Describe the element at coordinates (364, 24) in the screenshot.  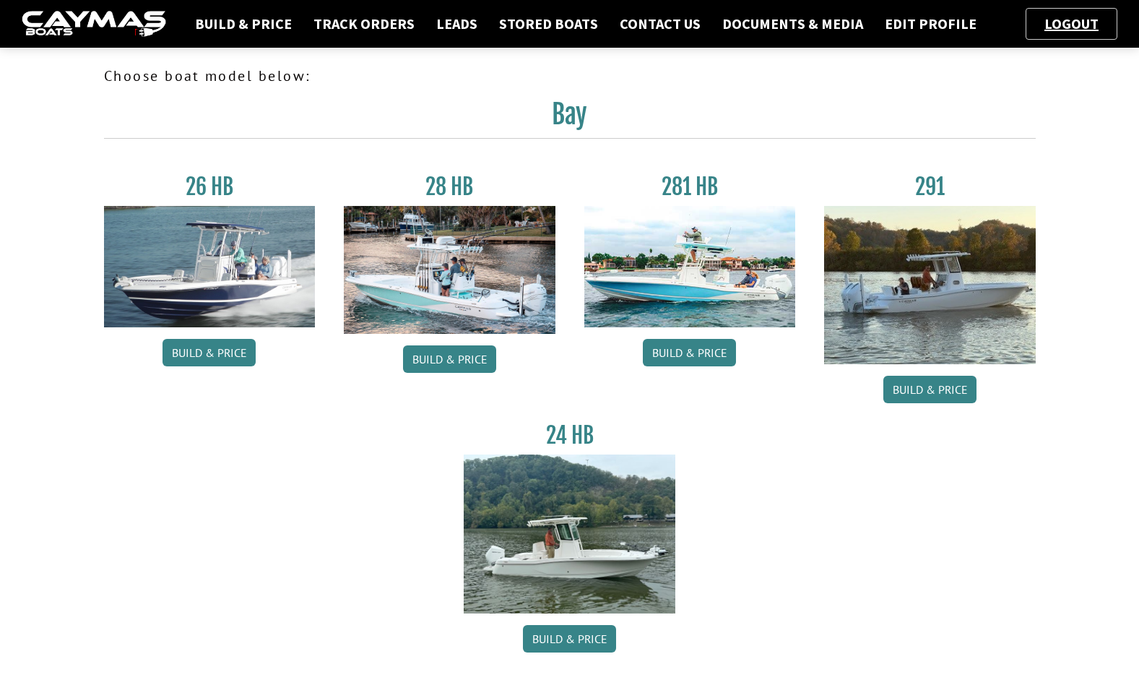
I see `a: Track Orders` at that location.